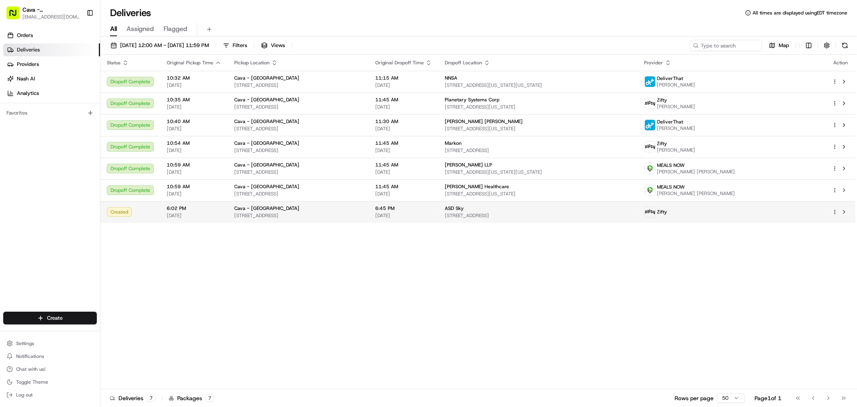 This screenshot has width=857, height=407. What do you see at coordinates (240, 45) in the screenshot?
I see `span: Filters` at bounding box center [240, 45].